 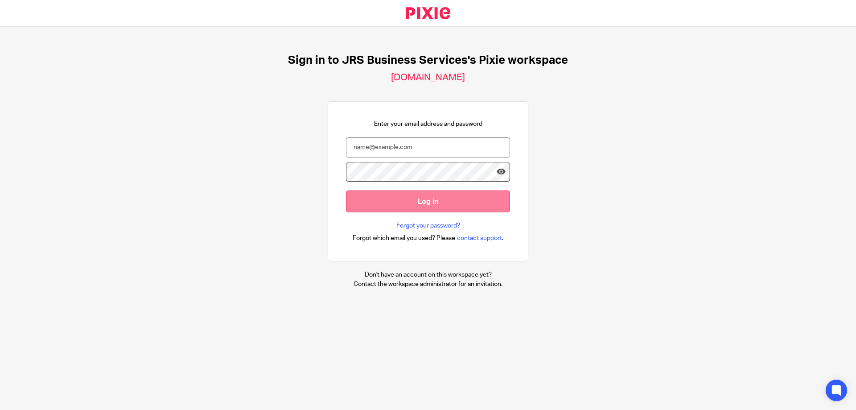 I want to click on input: Log in, so click(x=428, y=201).